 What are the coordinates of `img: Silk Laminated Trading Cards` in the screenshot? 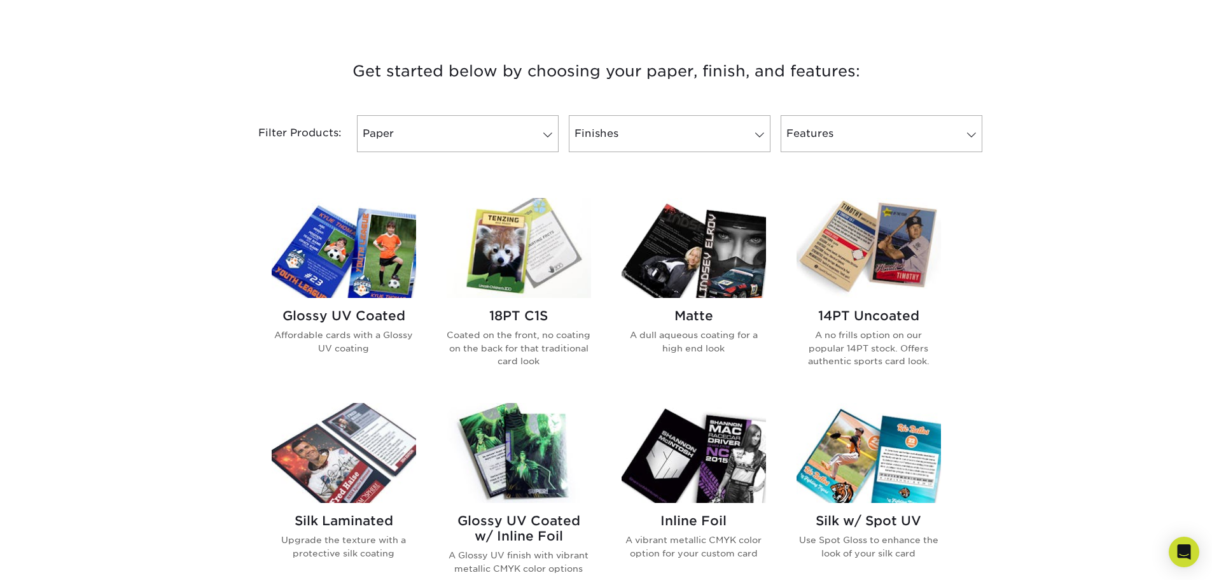 It's located at (344, 452).